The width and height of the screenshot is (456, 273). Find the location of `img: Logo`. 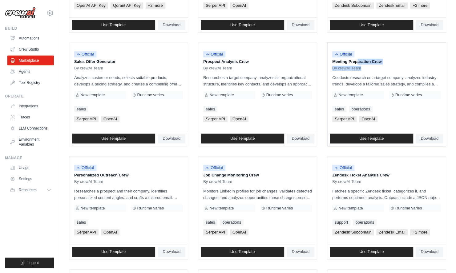

img: Logo is located at coordinates (20, 13).